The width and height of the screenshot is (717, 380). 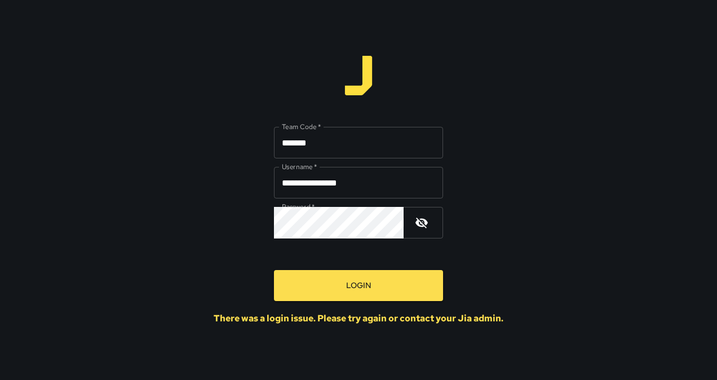 I want to click on label: Password, so click(x=298, y=206).